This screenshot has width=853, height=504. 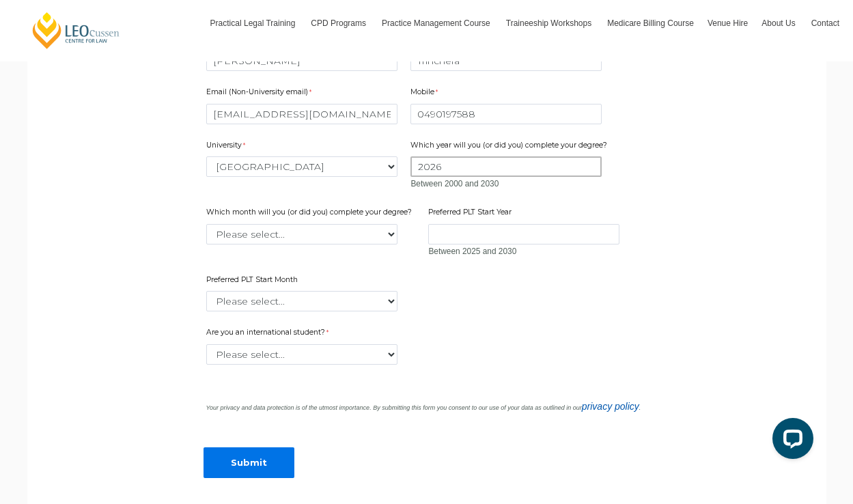 What do you see at coordinates (248, 462) in the screenshot?
I see `input: Submit` at bounding box center [248, 462].